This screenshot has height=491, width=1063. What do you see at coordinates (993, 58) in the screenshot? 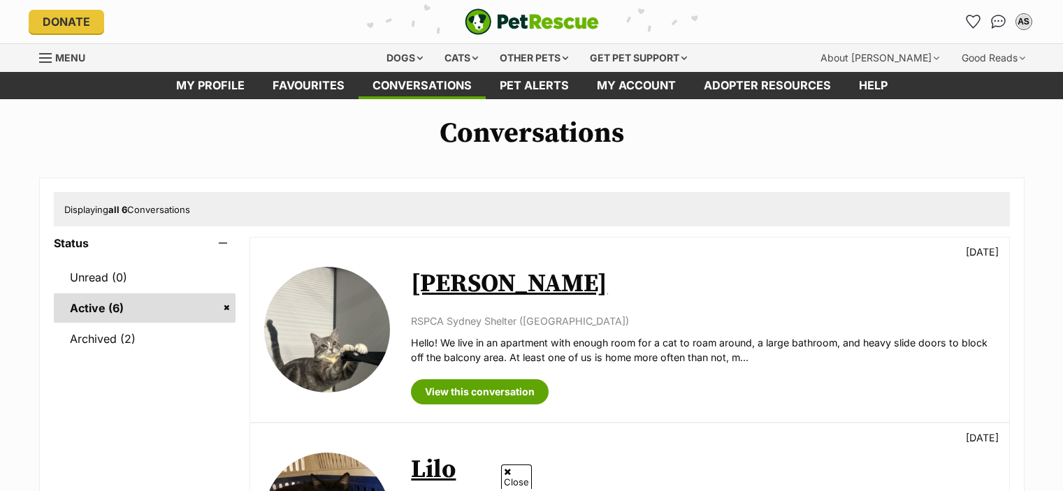
I see `div: Good Reads` at bounding box center [993, 58].